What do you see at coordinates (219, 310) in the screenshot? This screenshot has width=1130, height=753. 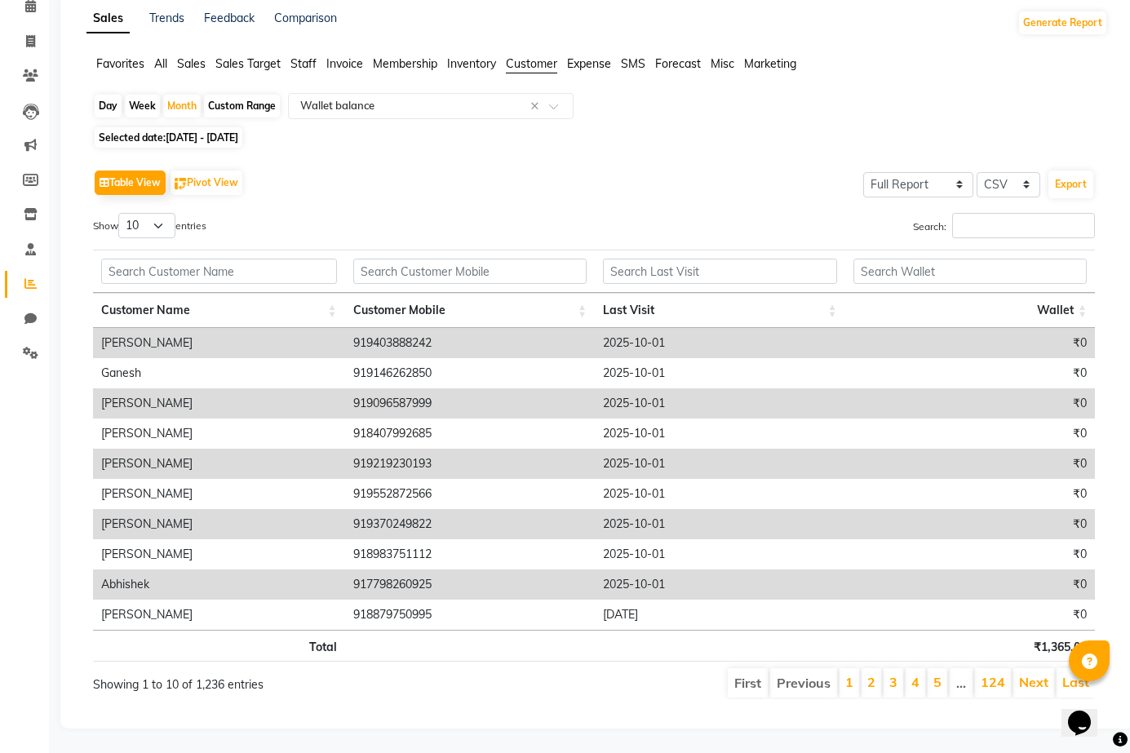 I see `th: Customer Name: activate to sort column ascending` at bounding box center [219, 310].